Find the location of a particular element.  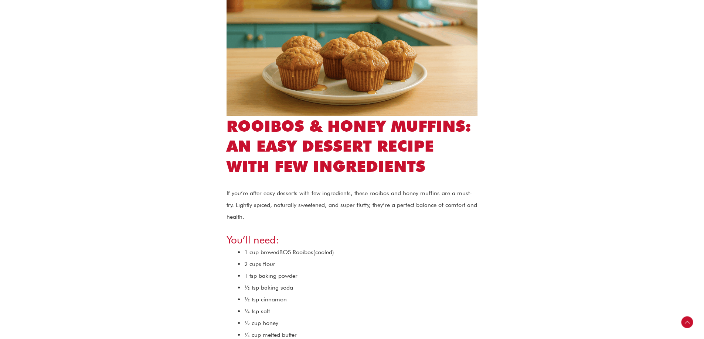

a: BOS Rooibos is located at coordinates (296, 252).